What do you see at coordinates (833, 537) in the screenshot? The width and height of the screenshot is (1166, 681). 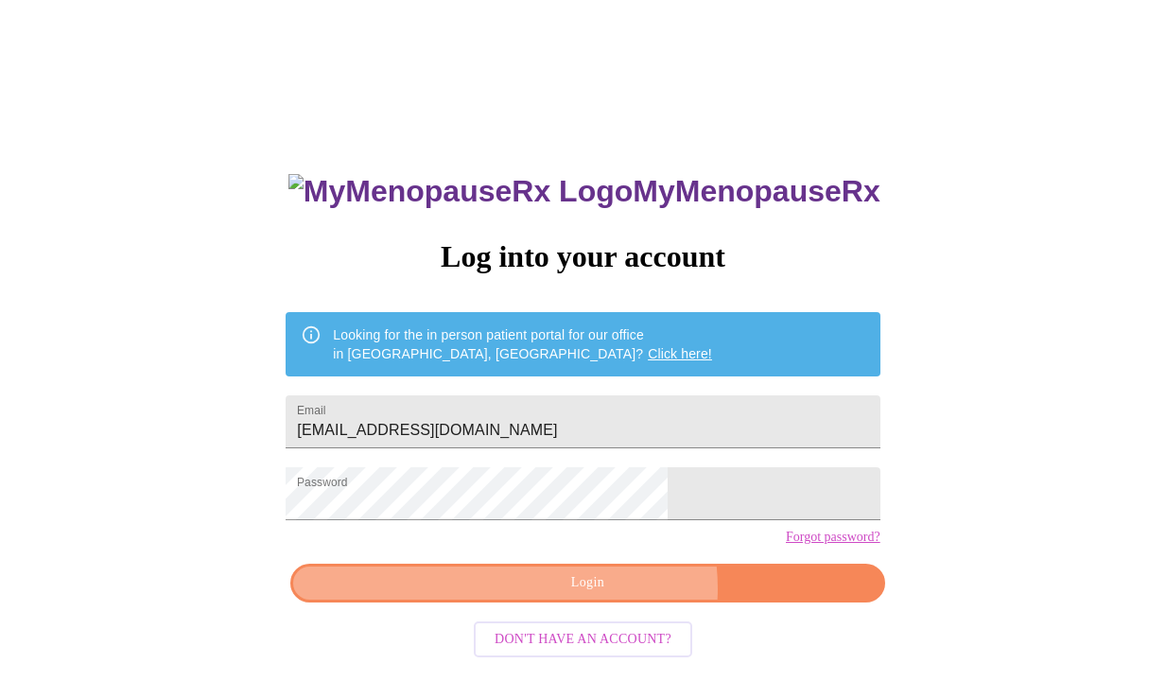 I see `a: Forgot password?` at bounding box center [833, 537].